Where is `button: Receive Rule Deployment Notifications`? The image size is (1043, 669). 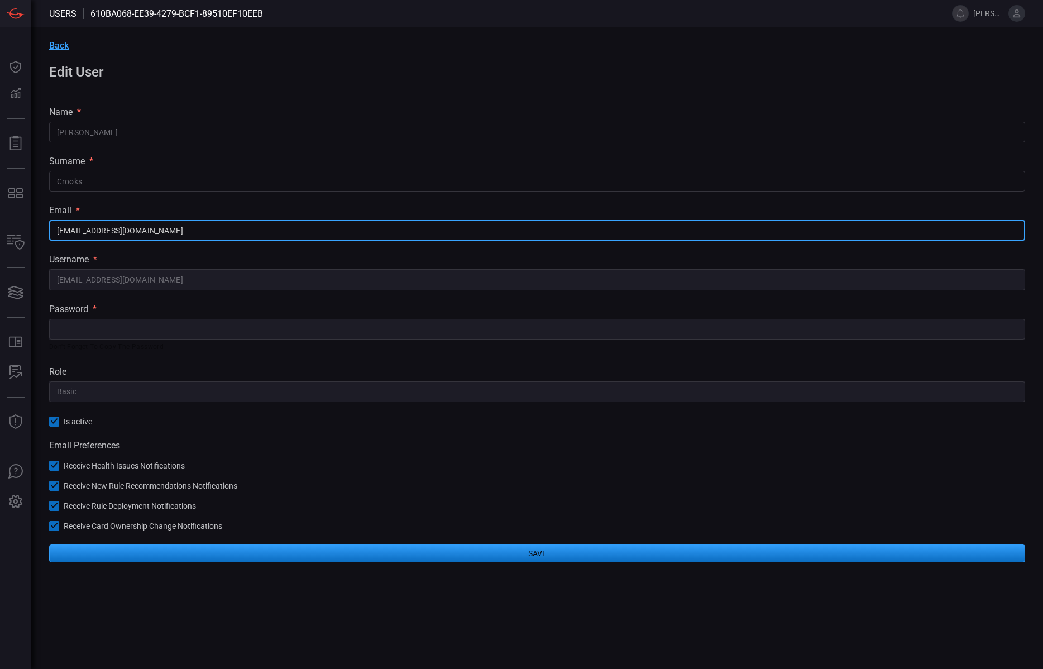
button: Receive Rule Deployment Notifications is located at coordinates (122, 505).